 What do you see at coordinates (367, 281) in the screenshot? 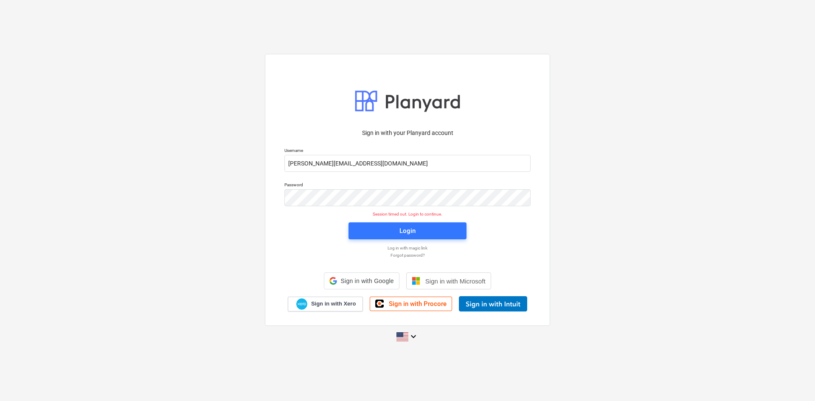
I see `span: Sign in with Google` at bounding box center [367, 281].